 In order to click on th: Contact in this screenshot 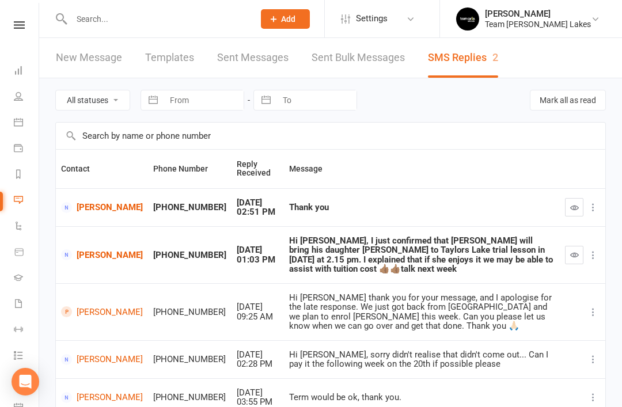, I will do `click(102, 169)`.